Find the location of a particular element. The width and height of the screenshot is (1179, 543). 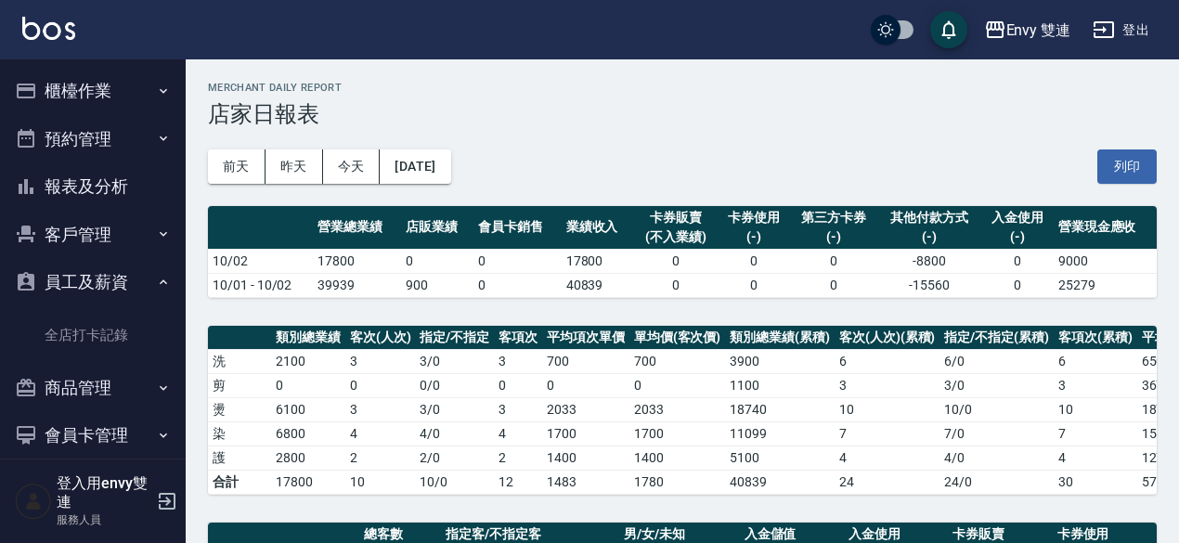

button: Envy 雙連 is located at coordinates (1027, 30).